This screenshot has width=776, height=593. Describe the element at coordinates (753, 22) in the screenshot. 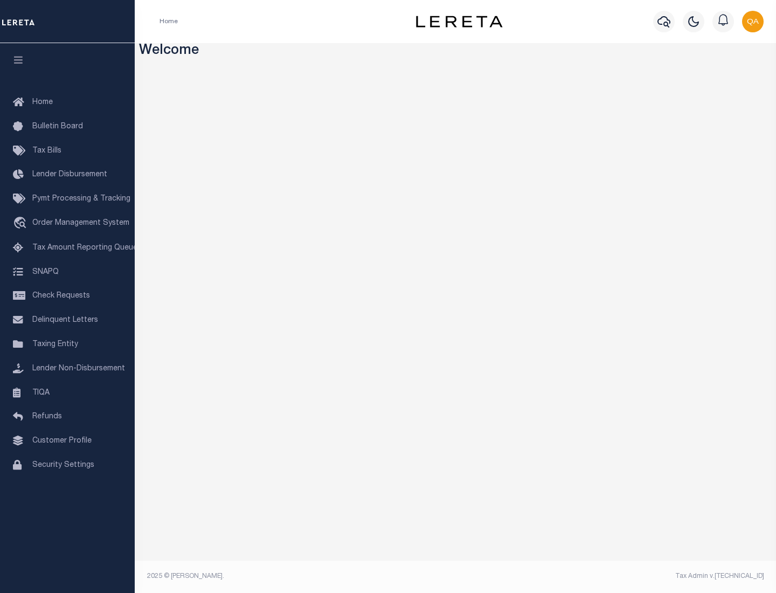

I see `img: svg+xml;base64,PHN2ZyB4bWxucz0iaHR0cDovL3d3dy53My5vcmcvMjAwMC9zdmciIHBvaW50ZXItZXZlbnRzPSJub25lIi...` at that location.